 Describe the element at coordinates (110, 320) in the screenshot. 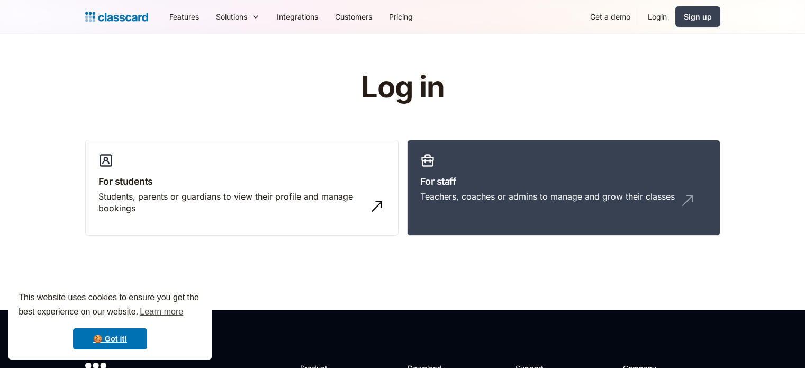

I see `div: cookieconsent` at that location.